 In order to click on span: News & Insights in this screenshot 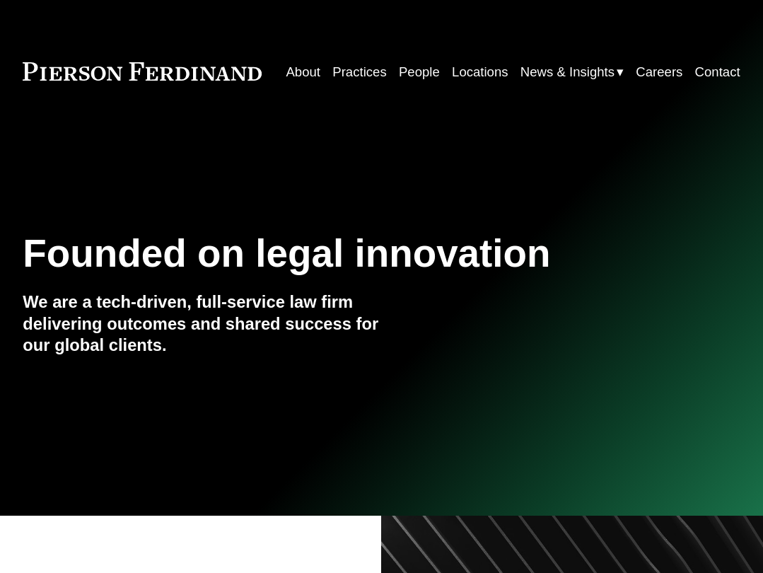, I will do `click(567, 71)`.